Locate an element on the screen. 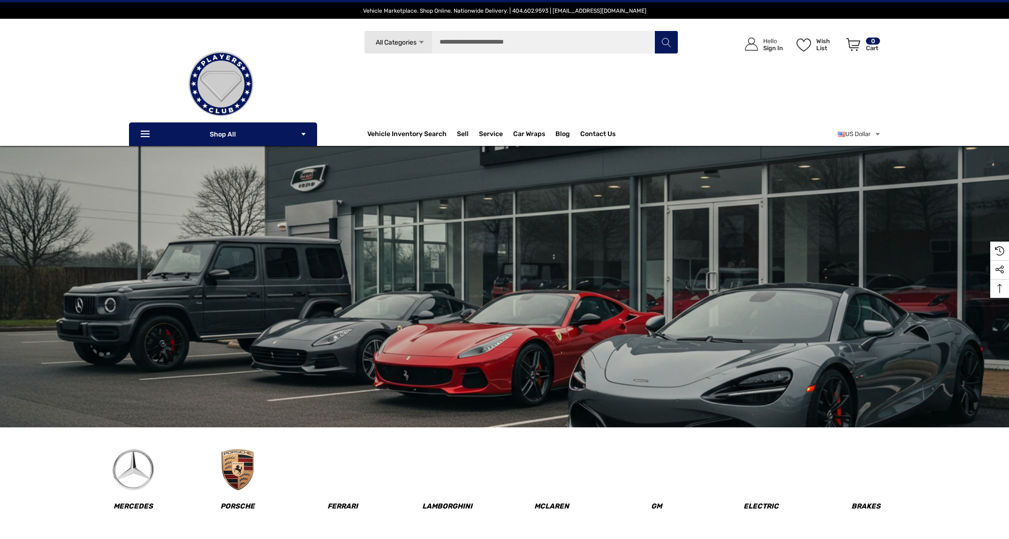 The height and width of the screenshot is (539, 1009). span: Lamborghini is located at coordinates (447, 506).